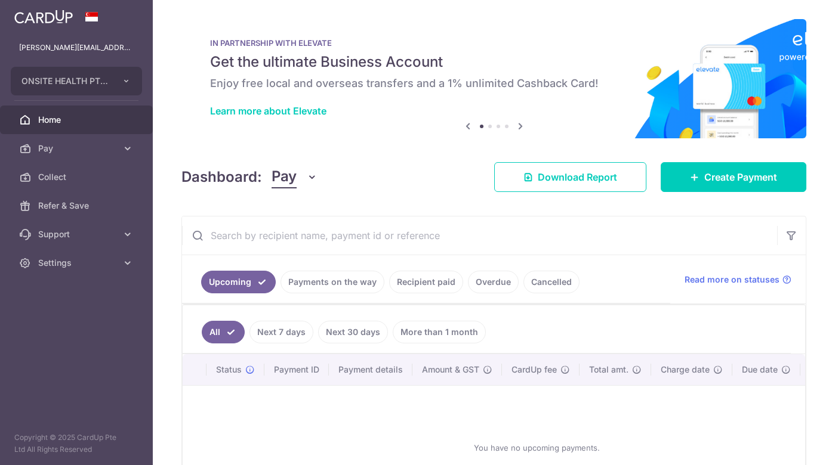 Image resolution: width=835 pixels, height=465 pixels. Describe the element at coordinates (78, 120) in the screenshot. I see `span: Home` at that location.